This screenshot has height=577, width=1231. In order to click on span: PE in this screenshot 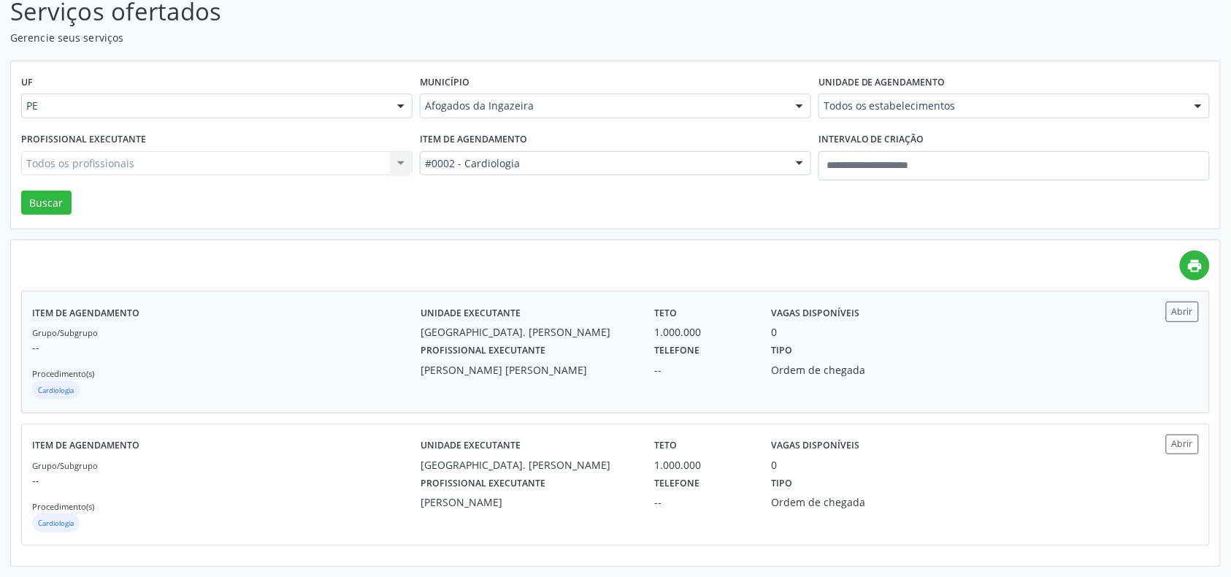, I will do `click(204, 106)`.